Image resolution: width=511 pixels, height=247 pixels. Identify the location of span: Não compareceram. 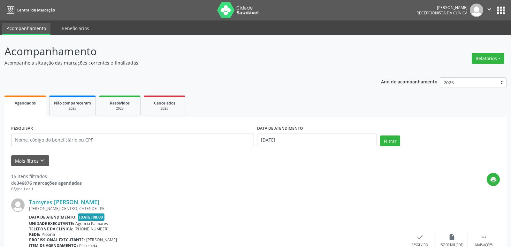
(72, 103).